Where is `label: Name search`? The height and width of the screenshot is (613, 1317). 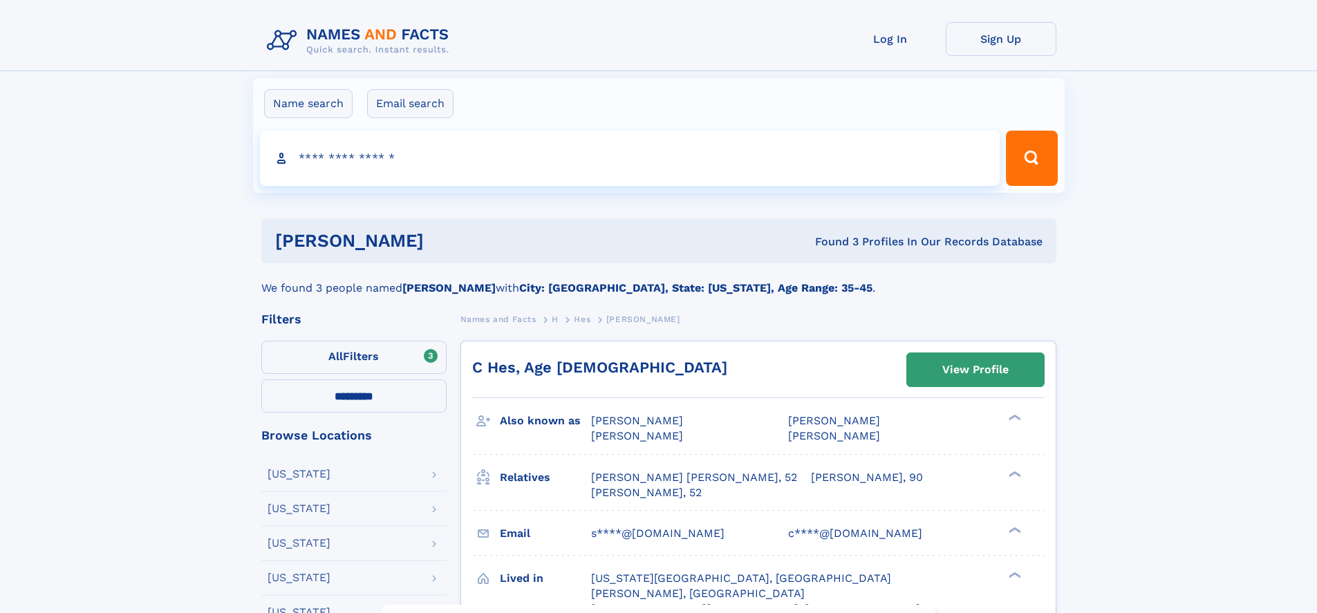
label: Name search is located at coordinates (308, 104).